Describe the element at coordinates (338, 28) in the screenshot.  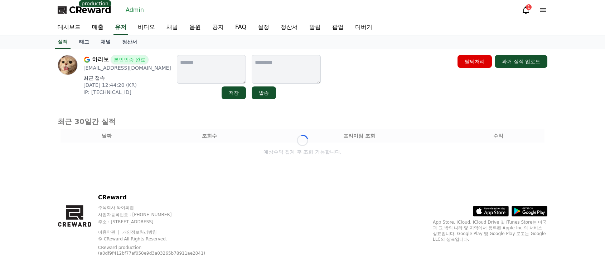
I see `a: 팝업` at that location.